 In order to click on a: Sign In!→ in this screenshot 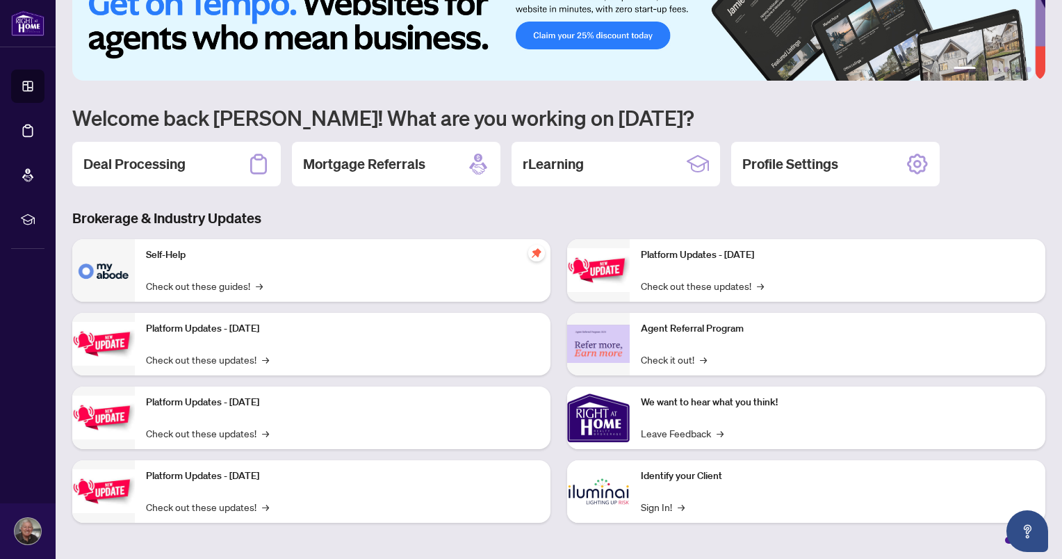, I will do `click(662, 507)`.